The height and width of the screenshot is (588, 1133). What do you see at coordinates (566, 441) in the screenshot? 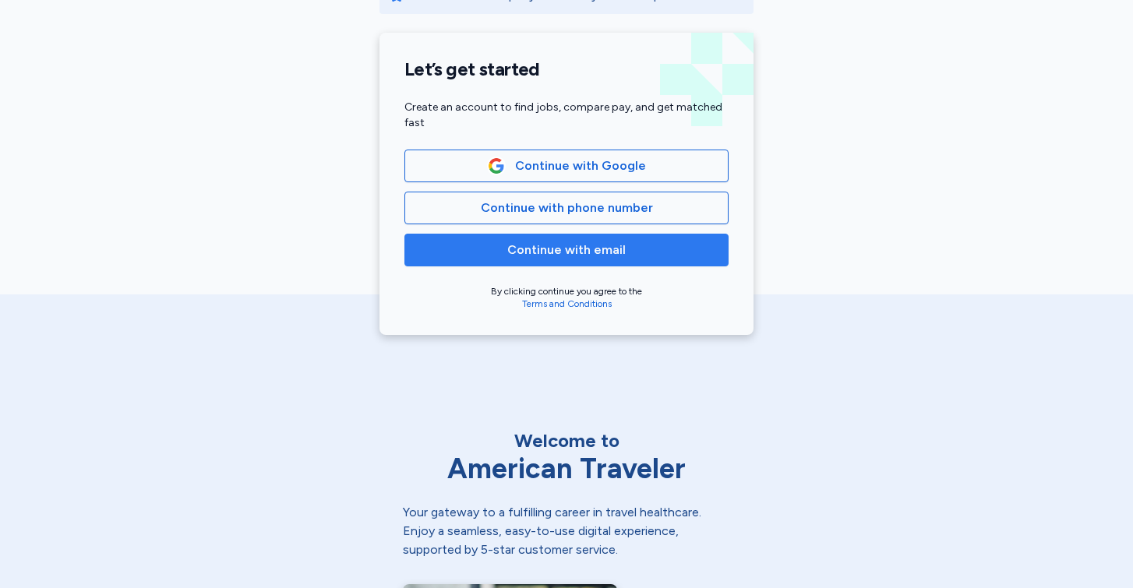
I see `div: Welcome to` at bounding box center [566, 441].